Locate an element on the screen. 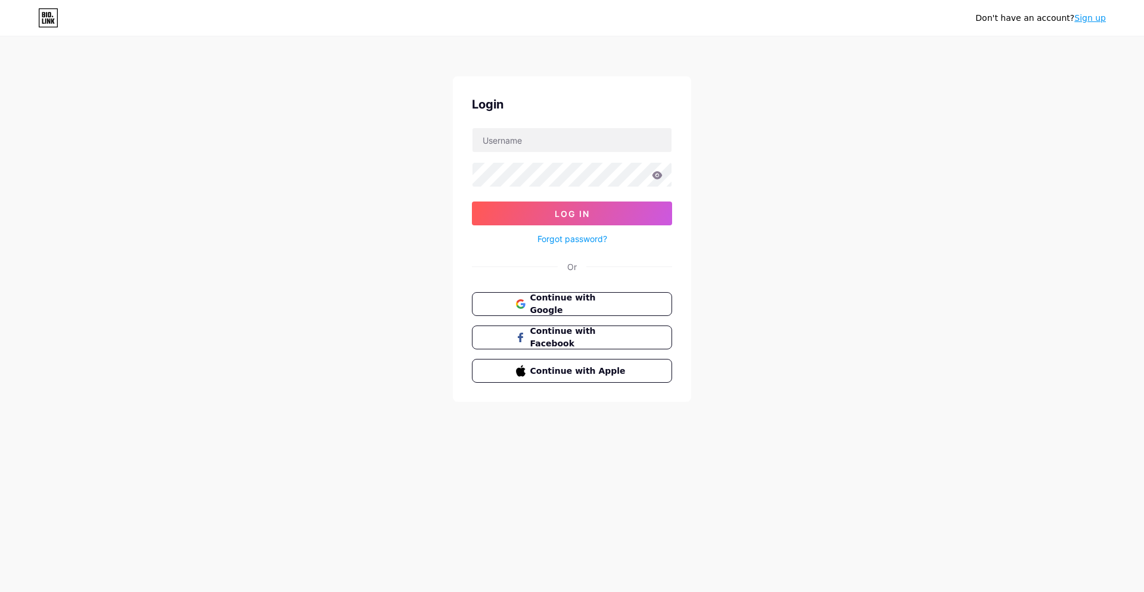 The height and width of the screenshot is (592, 1144). a: Continue with Google is located at coordinates (572, 304).